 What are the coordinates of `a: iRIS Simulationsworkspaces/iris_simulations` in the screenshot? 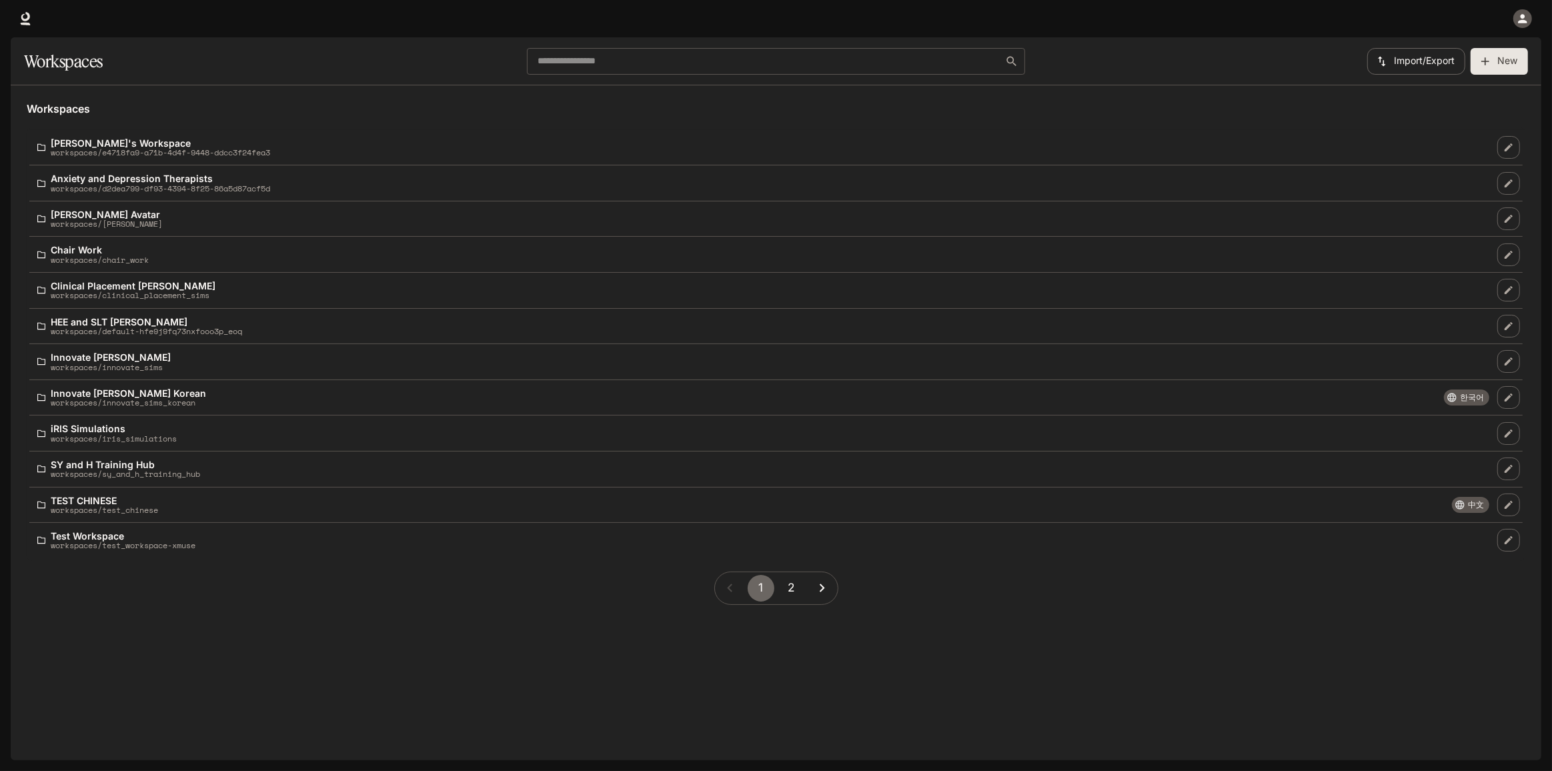 It's located at (763, 433).